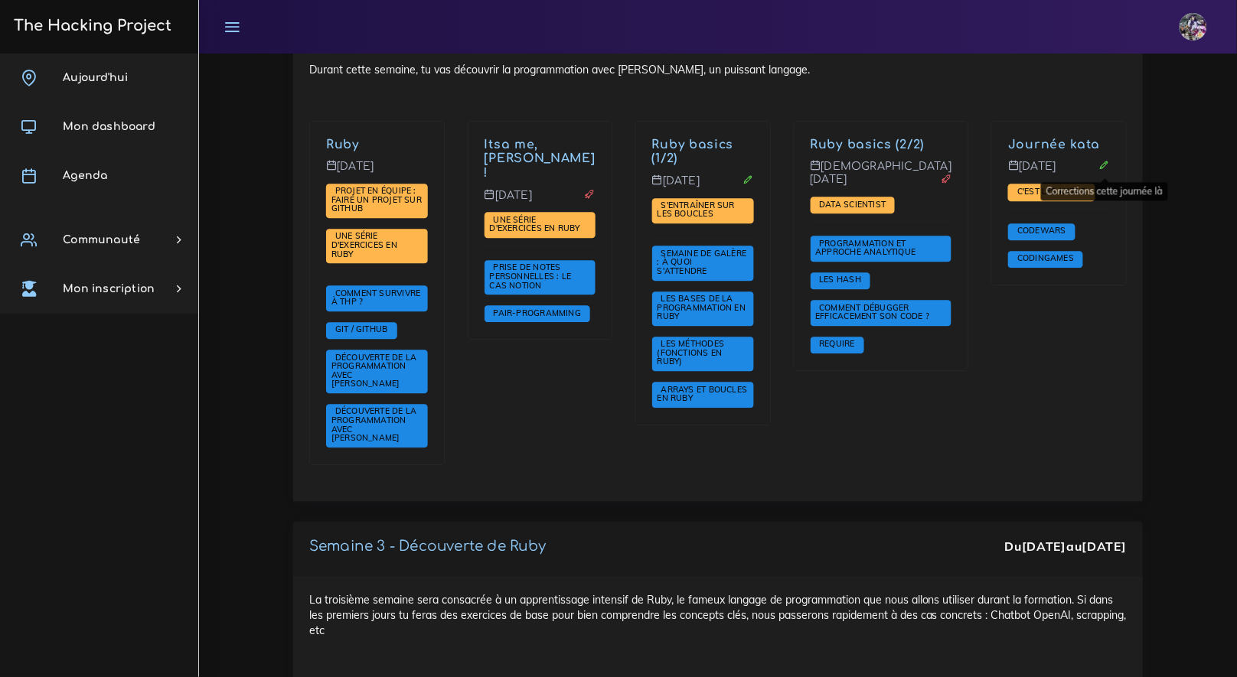  I want to click on span: Programmation et approche analytique, so click(868, 248).